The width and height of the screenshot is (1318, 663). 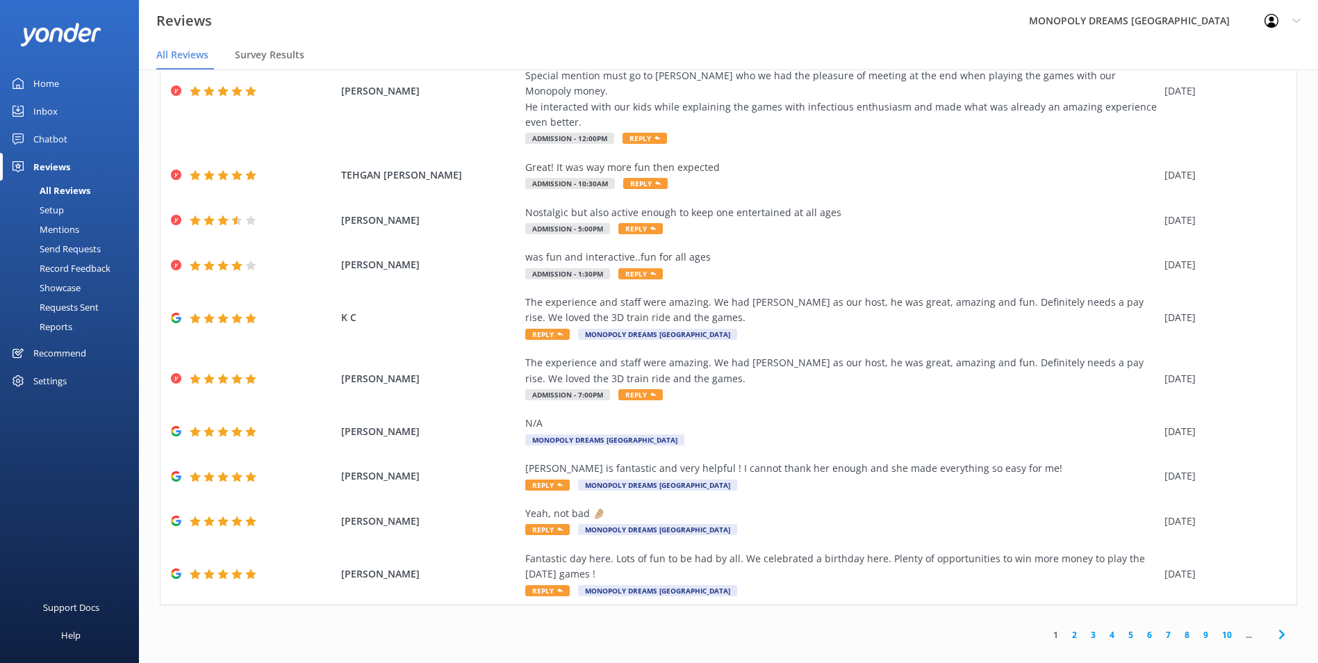 What do you see at coordinates (54, 249) in the screenshot?
I see `div: Send Requests` at bounding box center [54, 249].